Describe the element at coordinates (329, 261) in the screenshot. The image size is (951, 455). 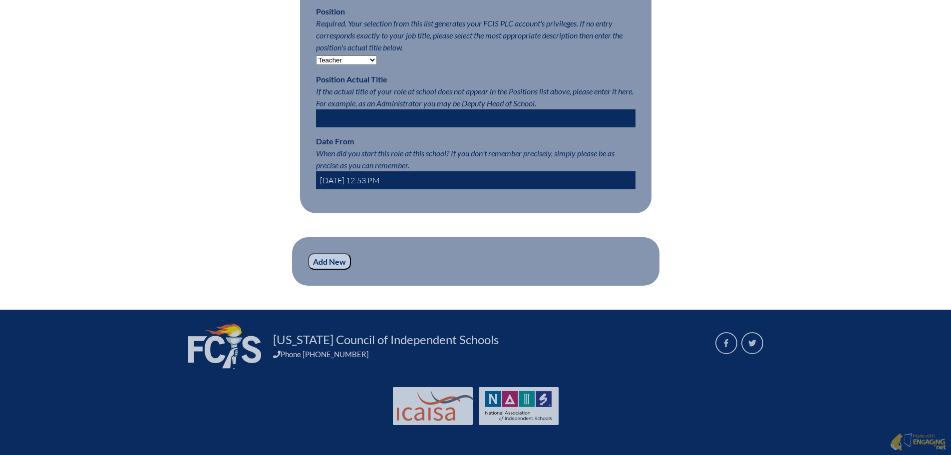
I see `input: Add New` at that location.